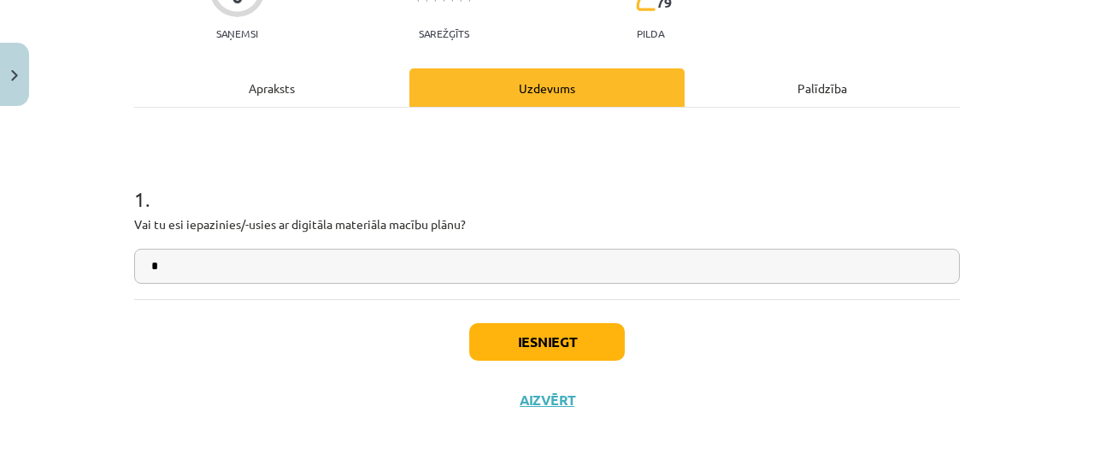  I want to click on div: Apraksts, so click(272, 87).